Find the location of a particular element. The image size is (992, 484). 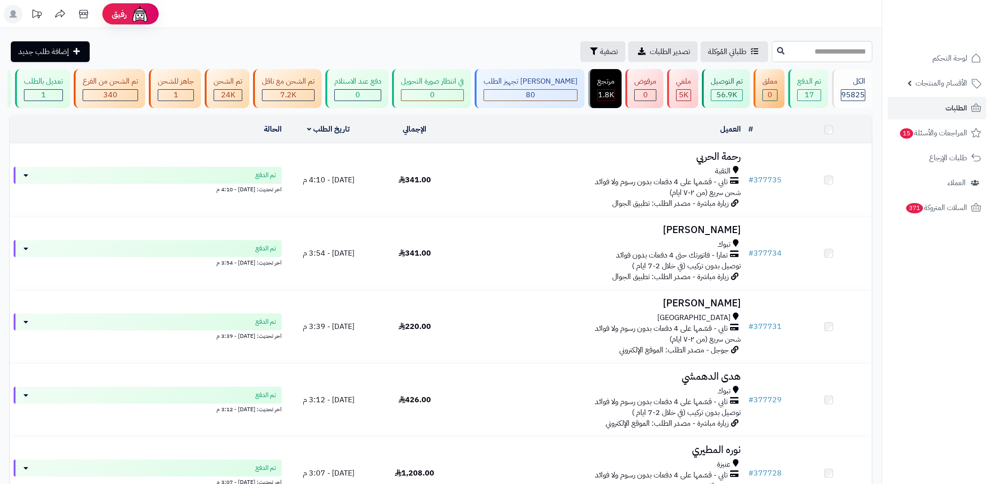

div: الكل is located at coordinates (853, 81).